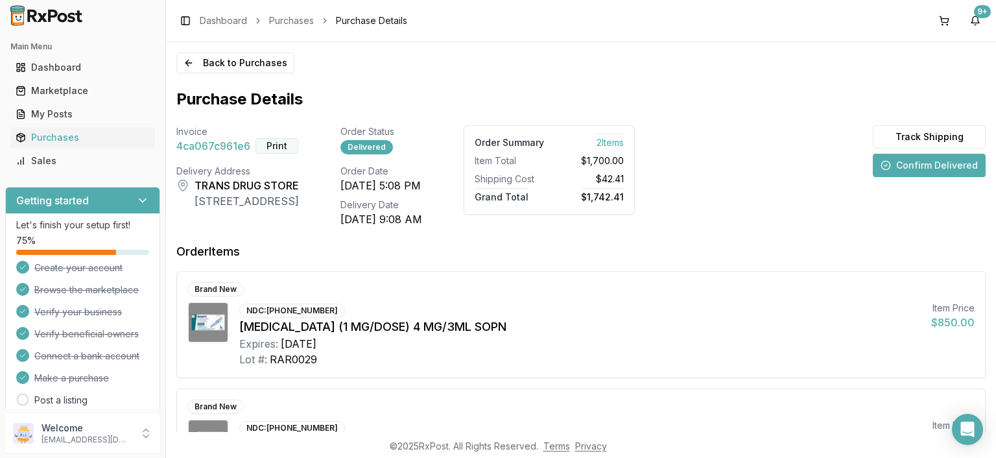 The image size is (996, 458). Describe the element at coordinates (78, 312) in the screenshot. I see `span: Verify your business` at that location.